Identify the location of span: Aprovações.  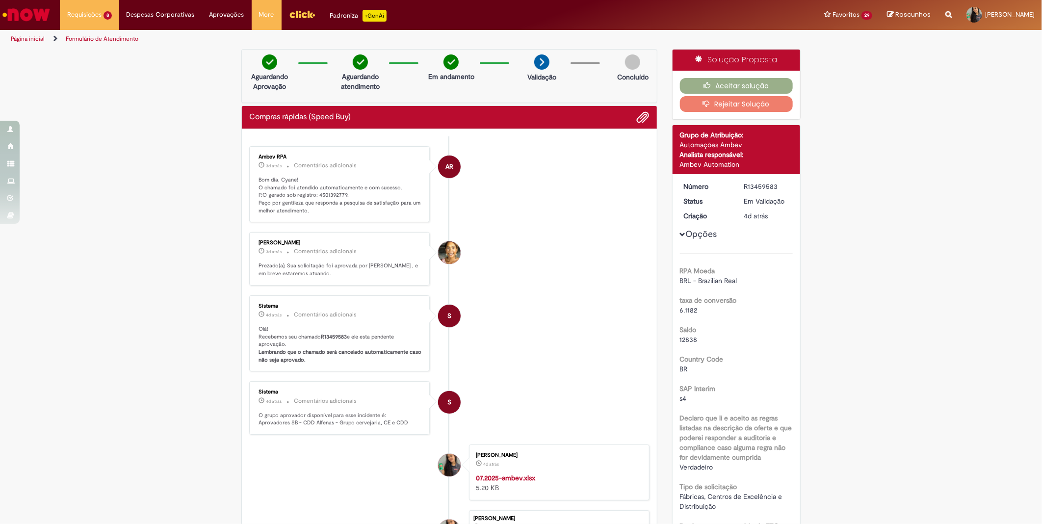
(227, 15).